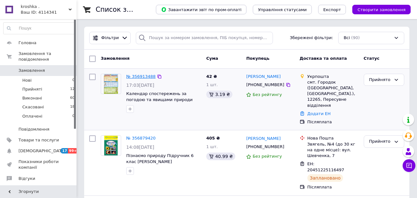 This screenshot has height=198, width=417. Describe the element at coordinates (159, 100) in the screenshot. I see `span: Календар спостережень за погодою та явищами природи 2255555500057` at that location.